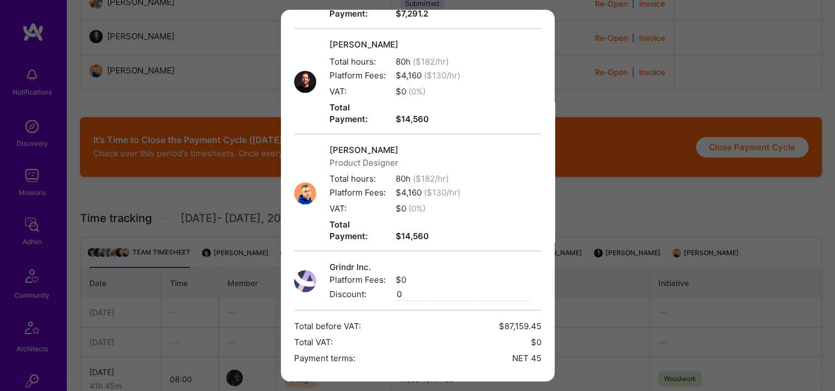 The width and height of the screenshot is (835, 391). What do you see at coordinates (395, 162) in the screenshot?
I see `span: Product Designer` at bounding box center [395, 162].